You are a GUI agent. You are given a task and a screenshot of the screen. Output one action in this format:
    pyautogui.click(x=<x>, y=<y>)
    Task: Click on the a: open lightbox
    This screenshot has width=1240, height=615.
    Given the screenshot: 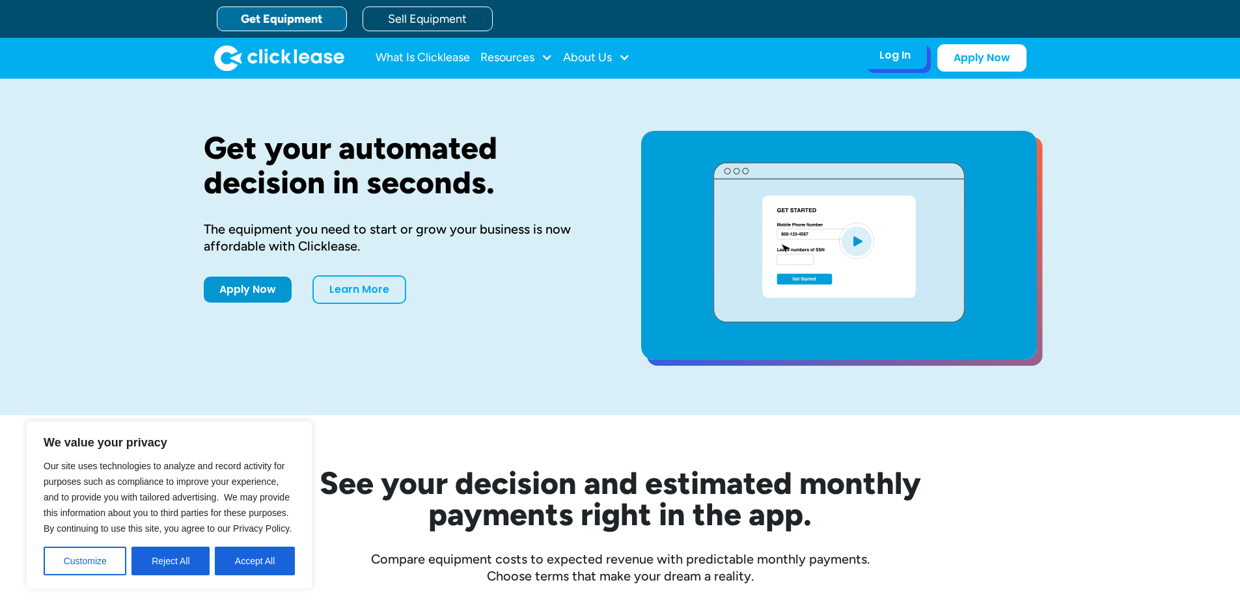 What is the action you would take?
    pyautogui.click(x=839, y=245)
    